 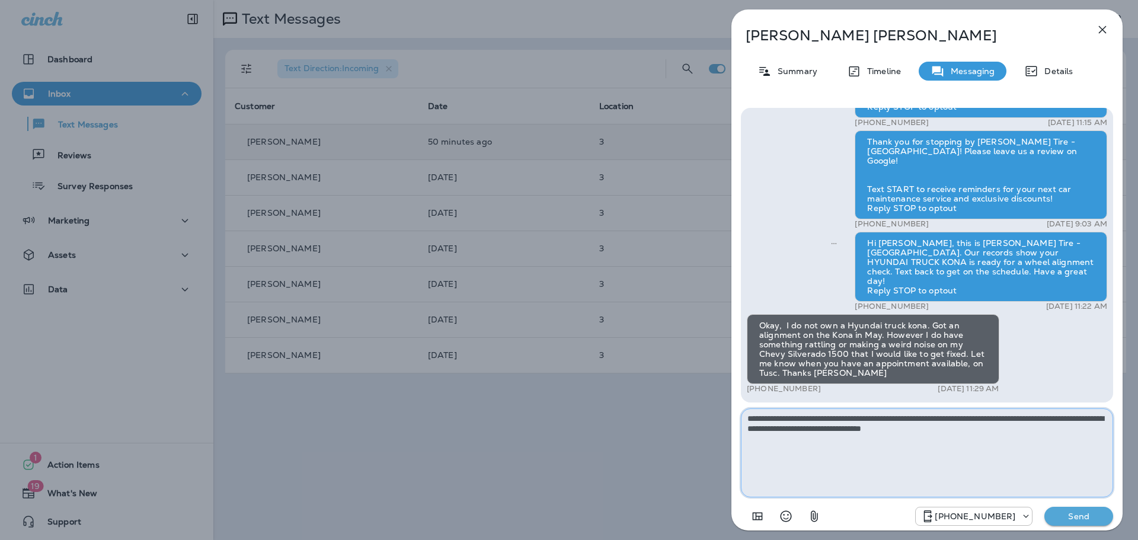 I want to click on div: +1 (330) 522-1293, so click(x=974, y=516).